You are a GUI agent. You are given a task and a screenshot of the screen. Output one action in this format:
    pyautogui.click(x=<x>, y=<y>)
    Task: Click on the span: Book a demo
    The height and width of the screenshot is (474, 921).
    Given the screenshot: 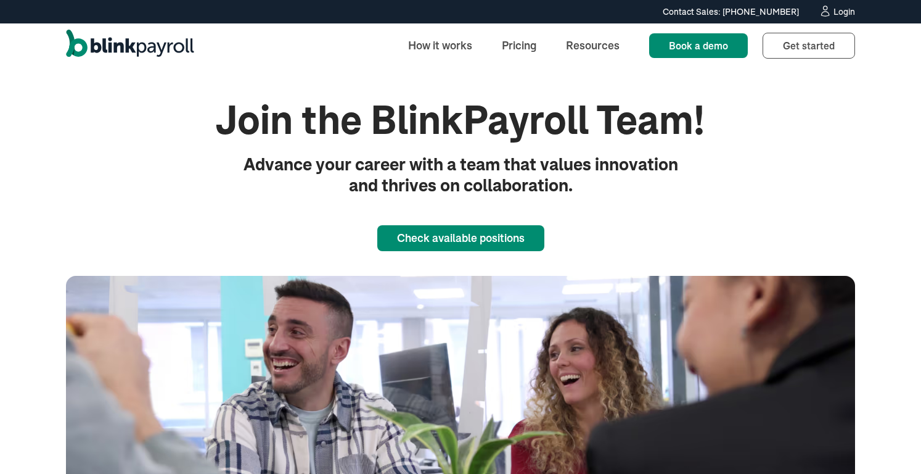 What is the action you would take?
    pyautogui.click(x=699, y=46)
    